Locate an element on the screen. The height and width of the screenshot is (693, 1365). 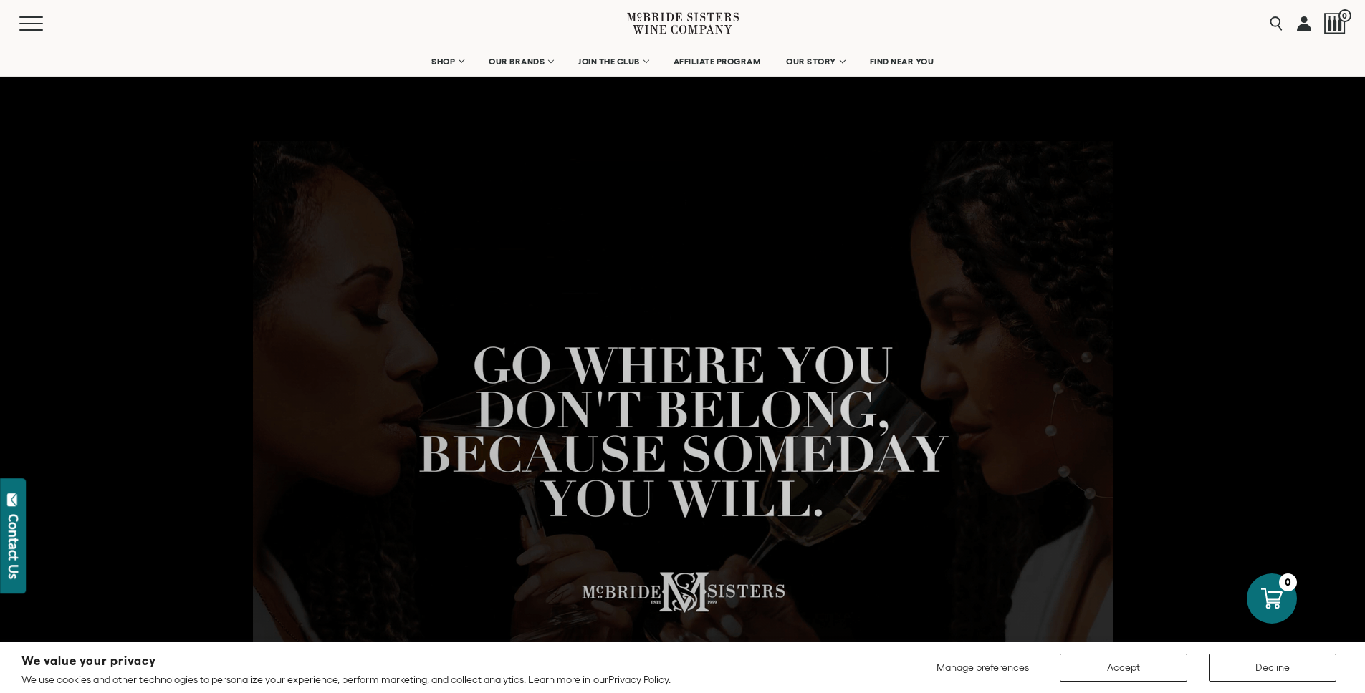
div: 0 is located at coordinates (1287, 582).